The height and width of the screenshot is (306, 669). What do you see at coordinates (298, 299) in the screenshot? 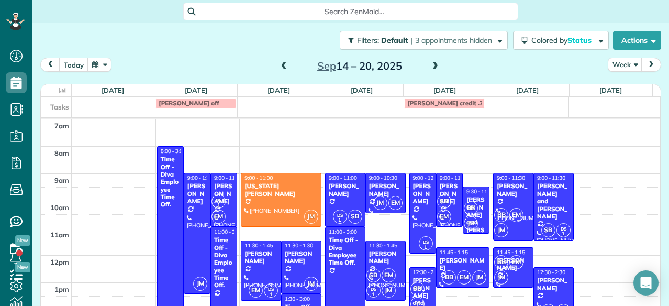
I see `span: 1:30 - 3:00` at bounding box center [298, 299].